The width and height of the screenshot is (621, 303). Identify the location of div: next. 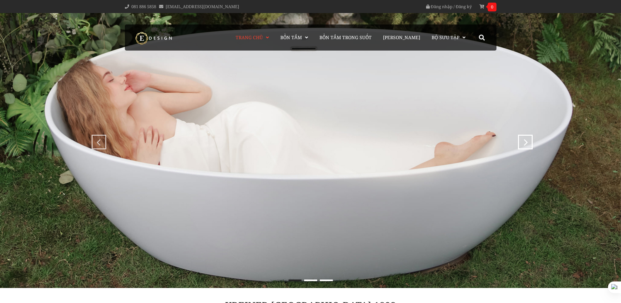
(524, 139).